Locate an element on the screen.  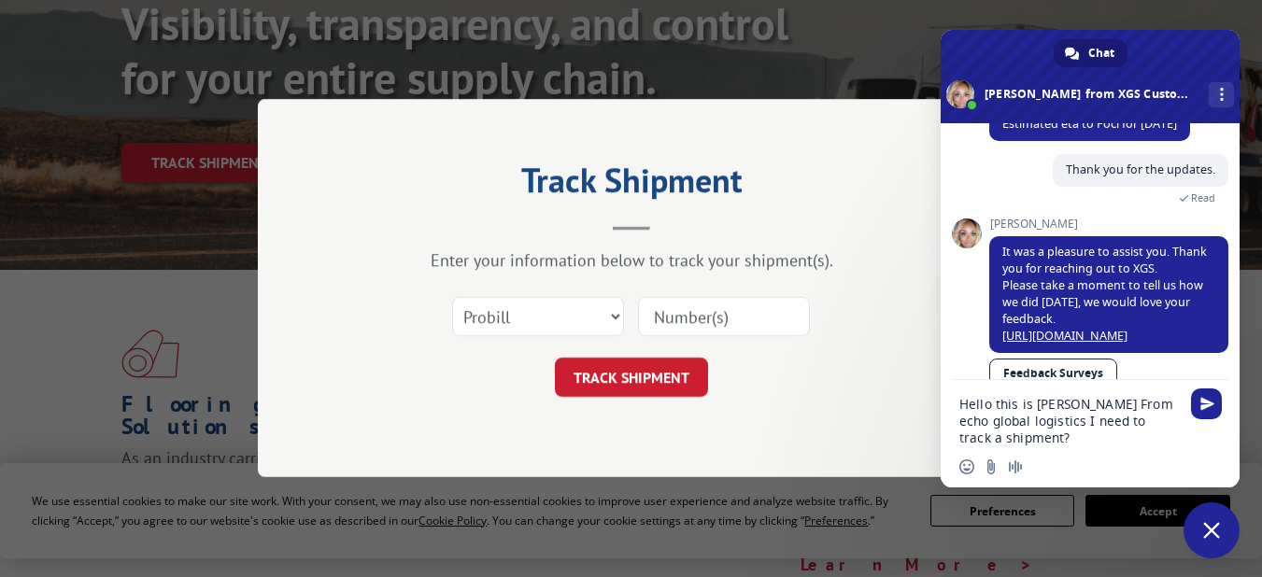
span: Send a file is located at coordinates (991, 467).